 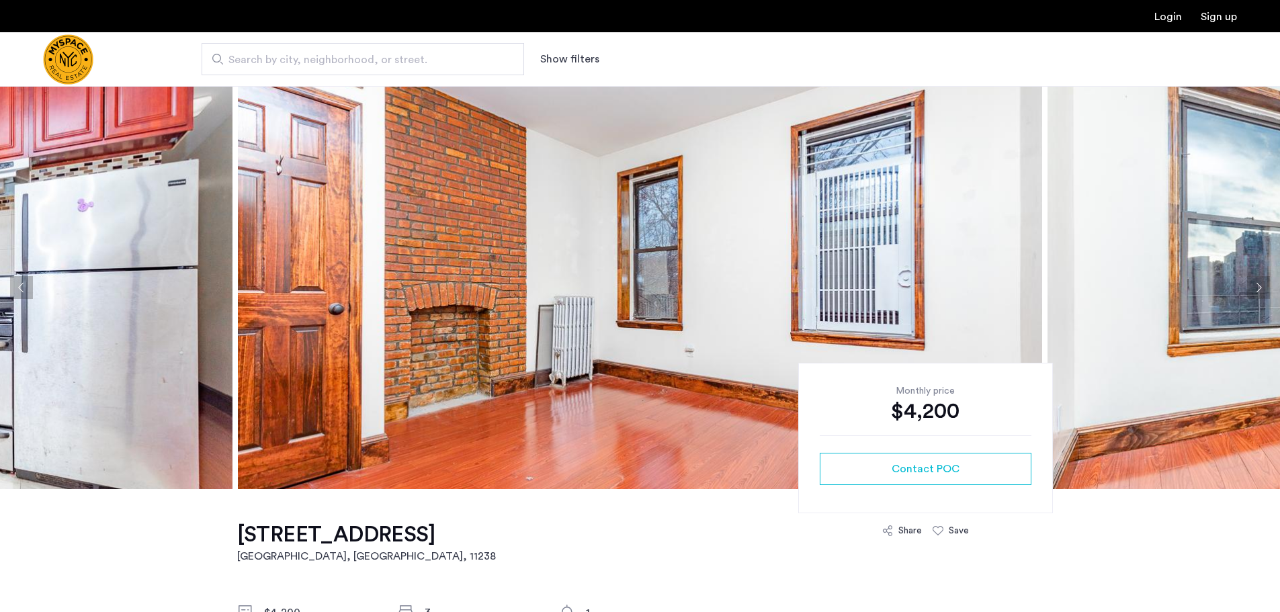 I want to click on a: Registration, so click(x=1219, y=17).